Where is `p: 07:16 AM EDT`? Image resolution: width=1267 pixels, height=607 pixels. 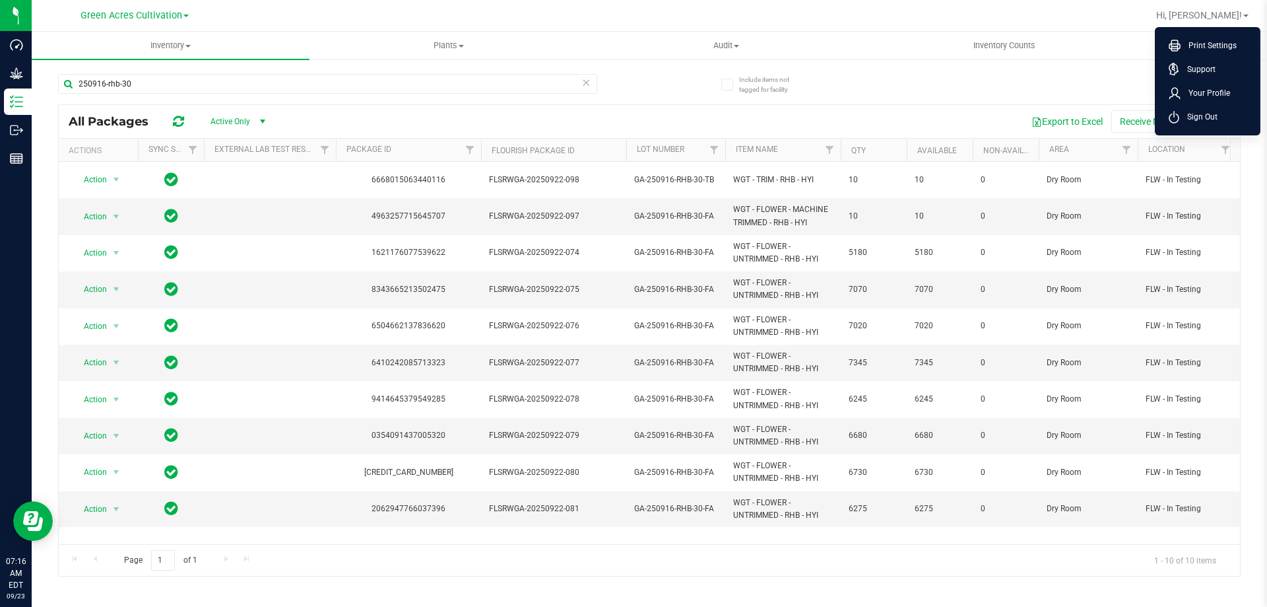
p: 07:16 AM EDT is located at coordinates (16, 573).